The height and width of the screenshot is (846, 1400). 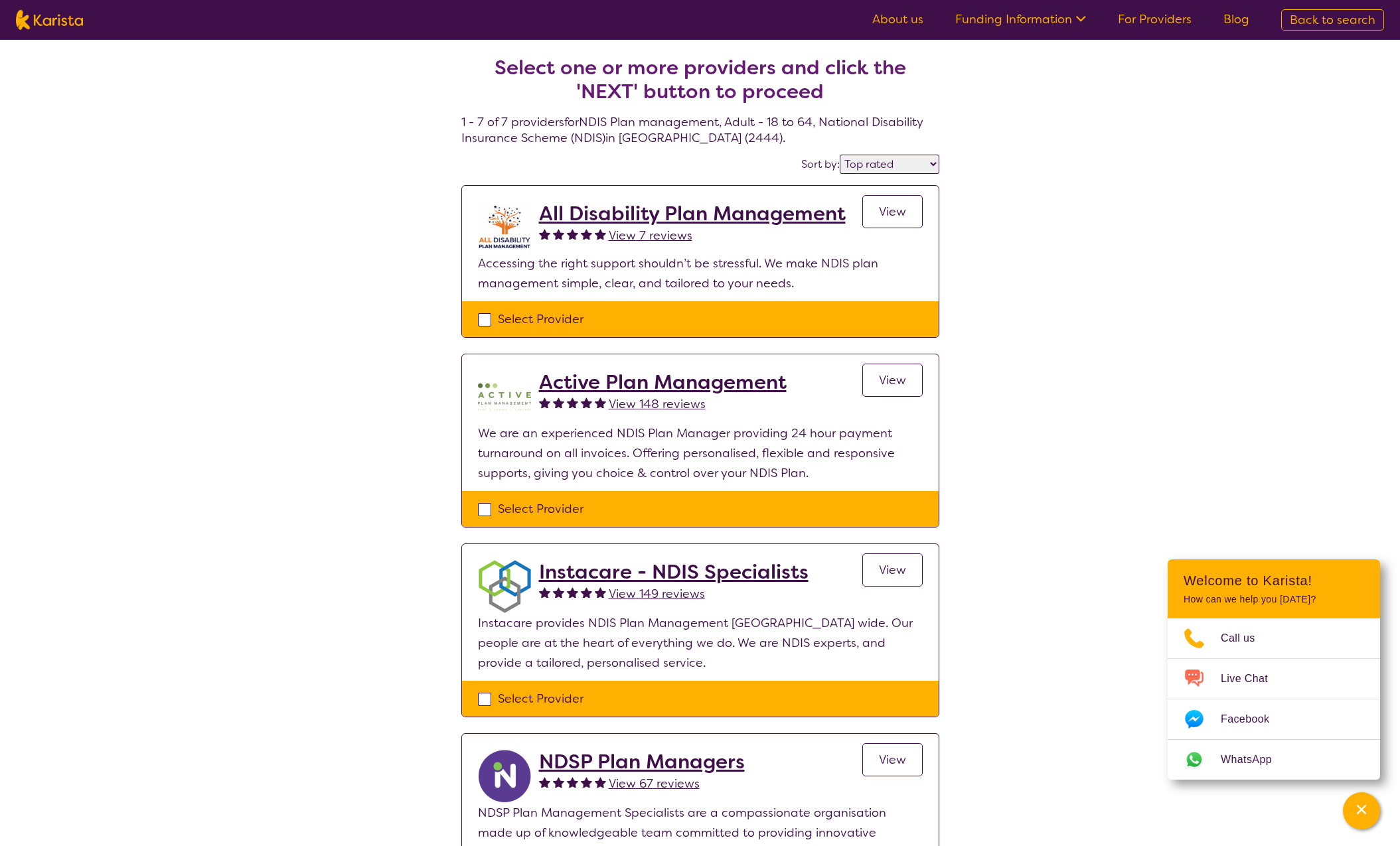 I want to click on h2: All Disability Plan Management, so click(x=693, y=213).